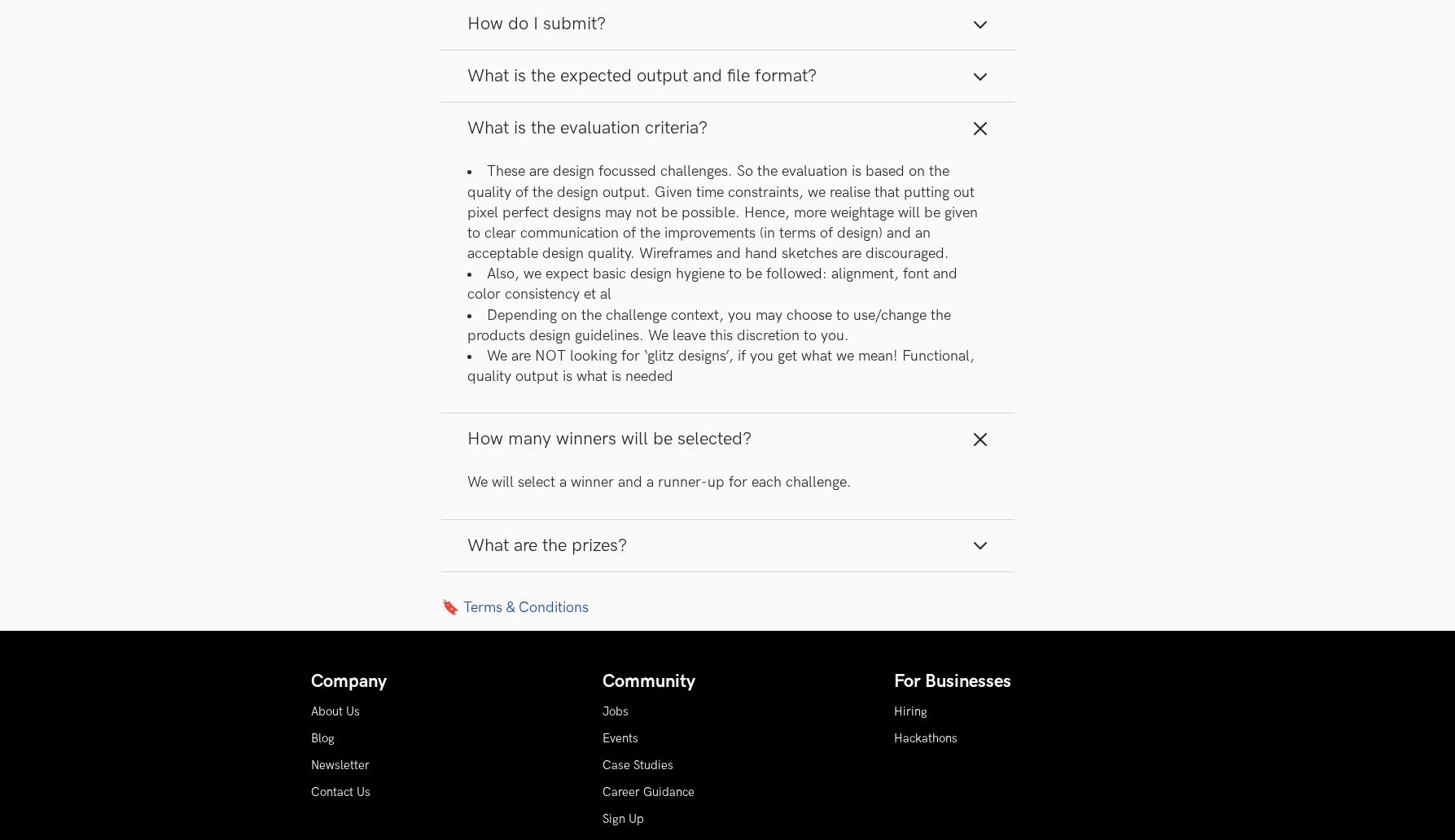  I want to click on a: 🔖 Terms & Conditions, so click(728, 607).